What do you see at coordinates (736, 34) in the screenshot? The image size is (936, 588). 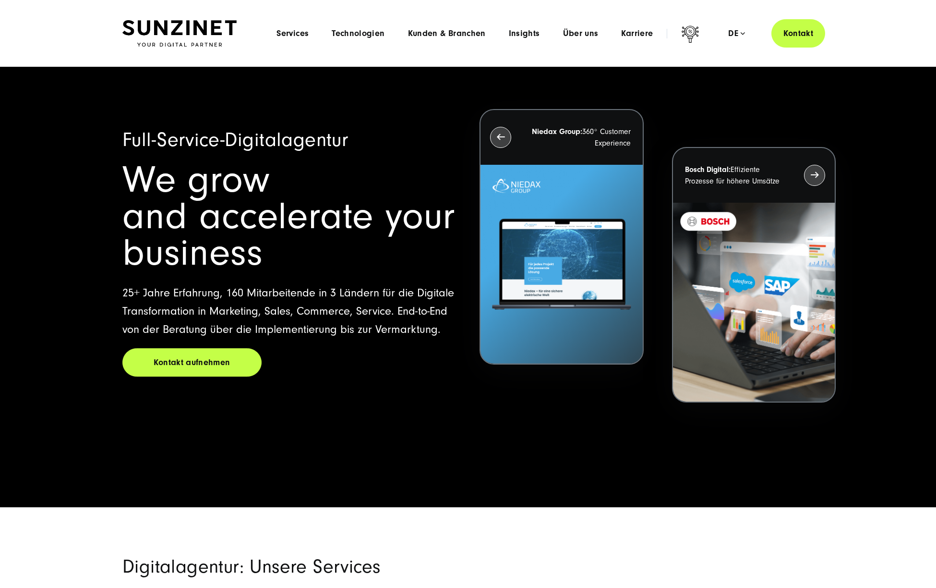 I see `div: de` at bounding box center [736, 34].